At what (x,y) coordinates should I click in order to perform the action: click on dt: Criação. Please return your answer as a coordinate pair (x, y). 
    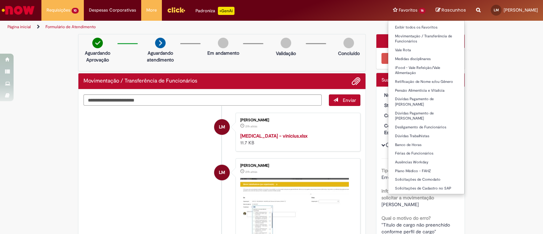
    Looking at the image, I should click on (400, 115).